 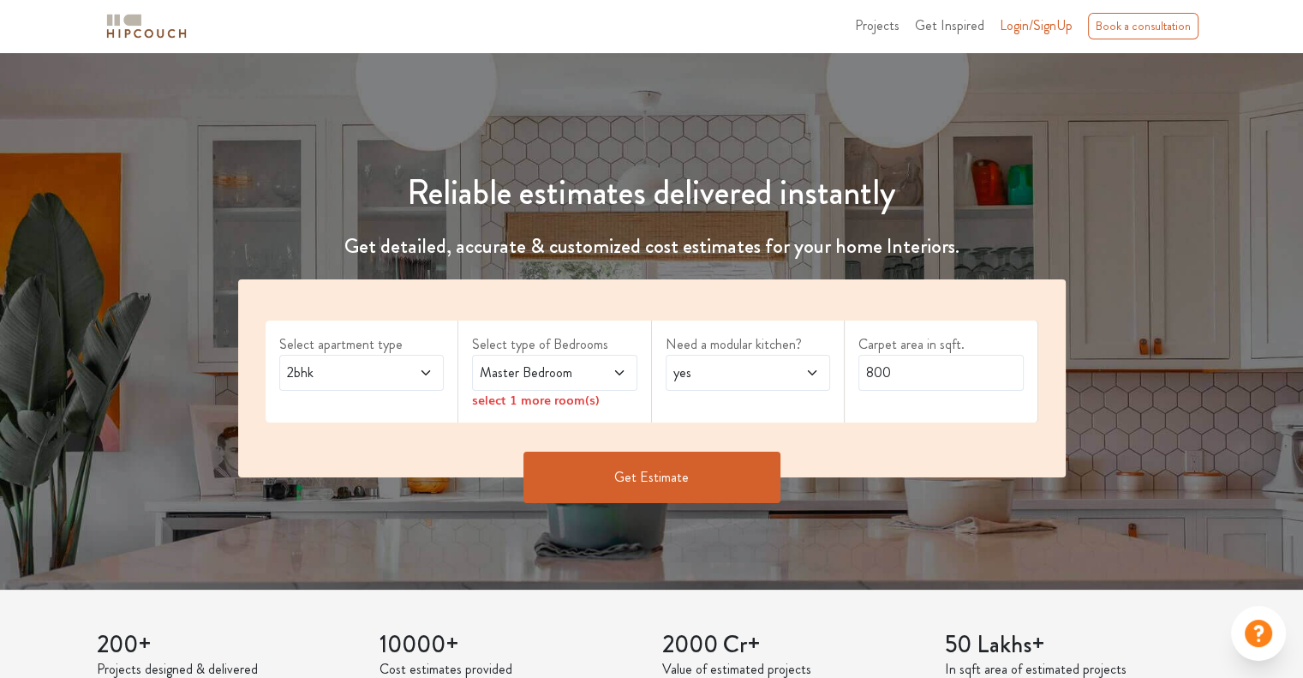 I want to click on label: Carpet area in sqft., so click(x=941, y=344).